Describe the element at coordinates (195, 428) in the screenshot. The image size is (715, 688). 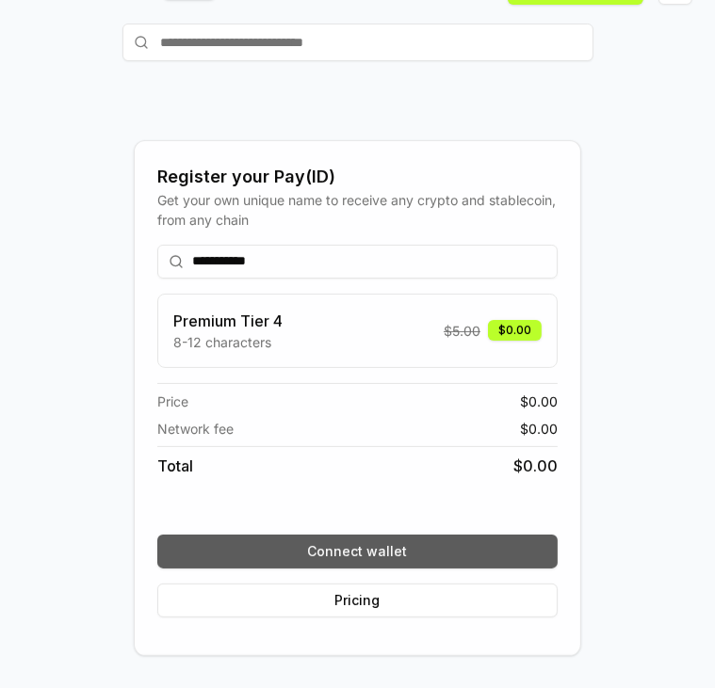
I see `span: Network fee` at that location.